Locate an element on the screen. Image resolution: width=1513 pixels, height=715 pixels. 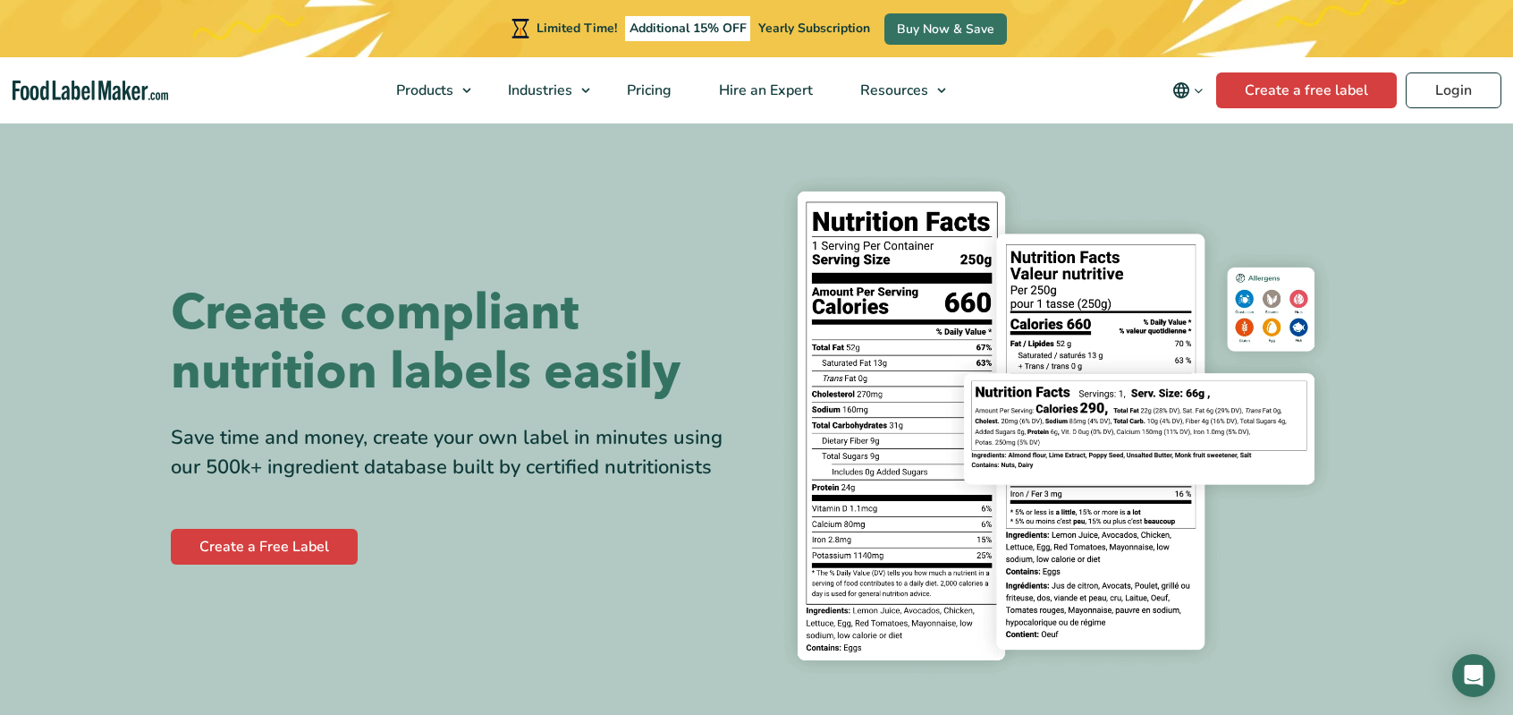
a: Buy Now & Save is located at coordinates (945, 29).